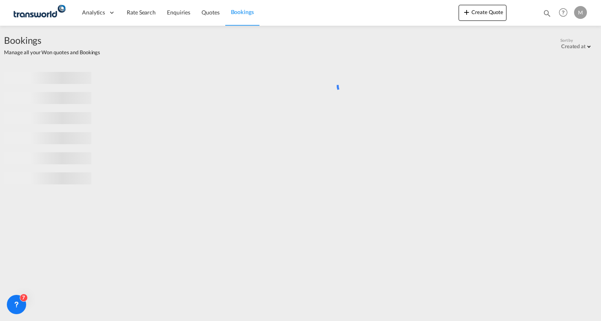  I want to click on span: Help, so click(563, 12).